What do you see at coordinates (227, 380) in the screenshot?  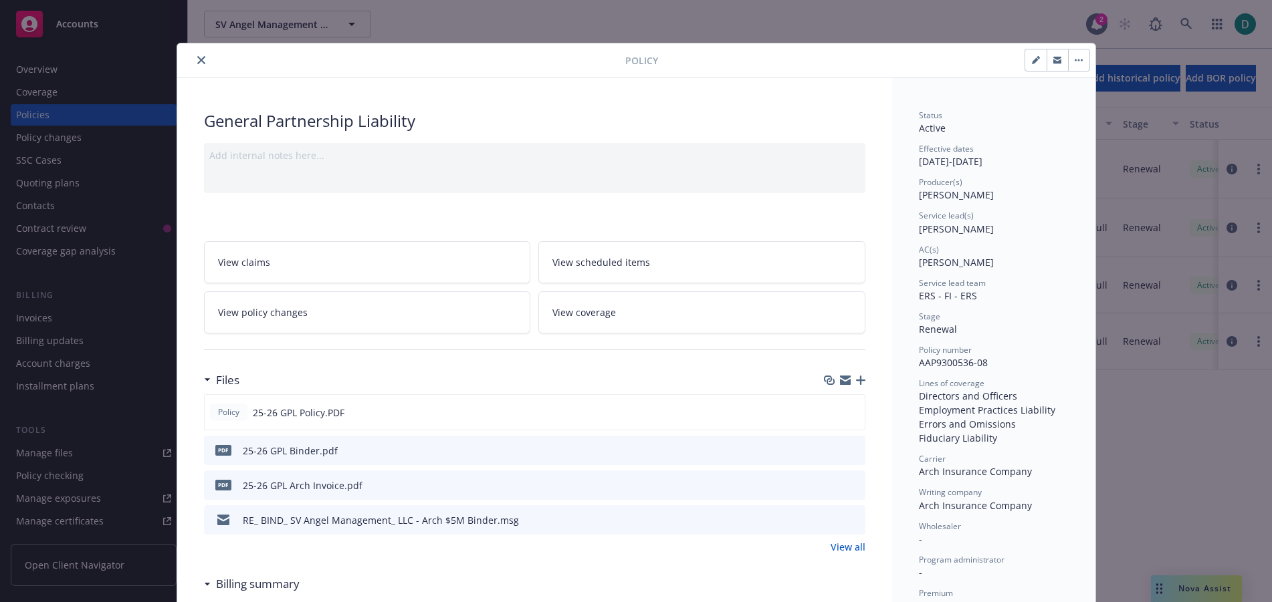 I see `h3: Files` at bounding box center [227, 380].